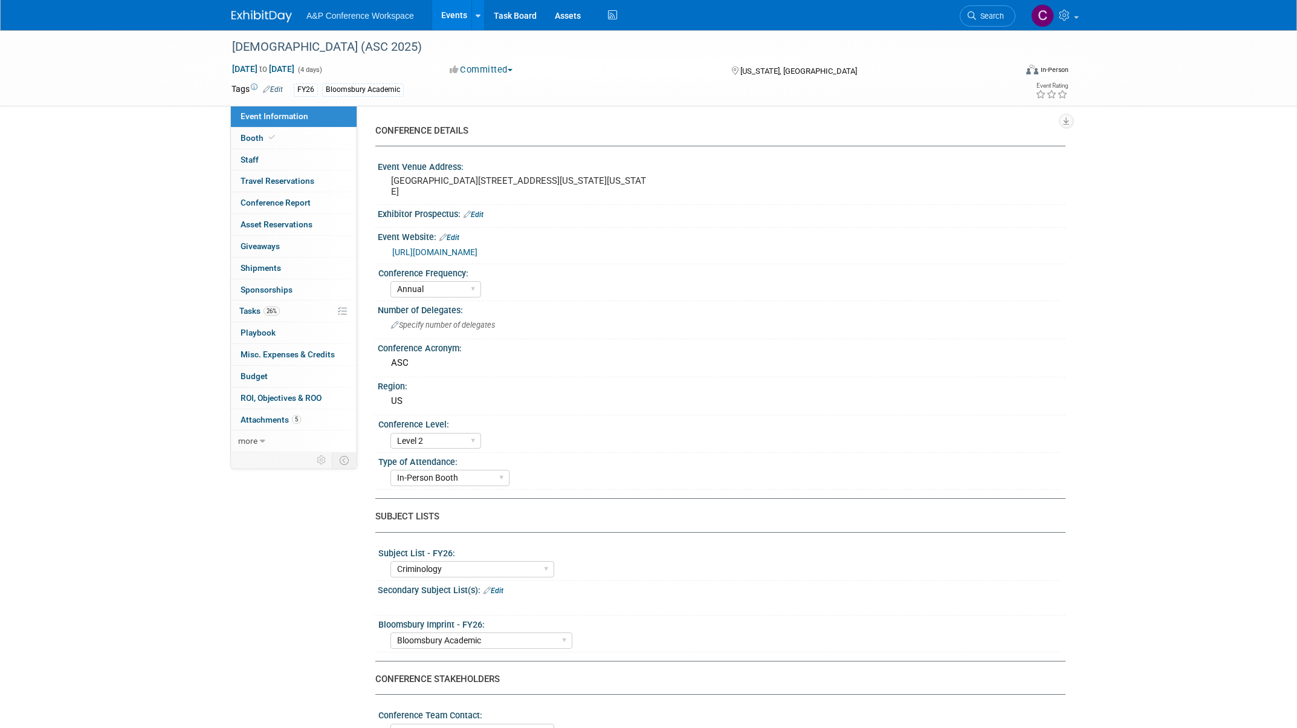 The width and height of the screenshot is (1297, 728). Describe the element at coordinates (294, 332) in the screenshot. I see `a: Playbook` at that location.